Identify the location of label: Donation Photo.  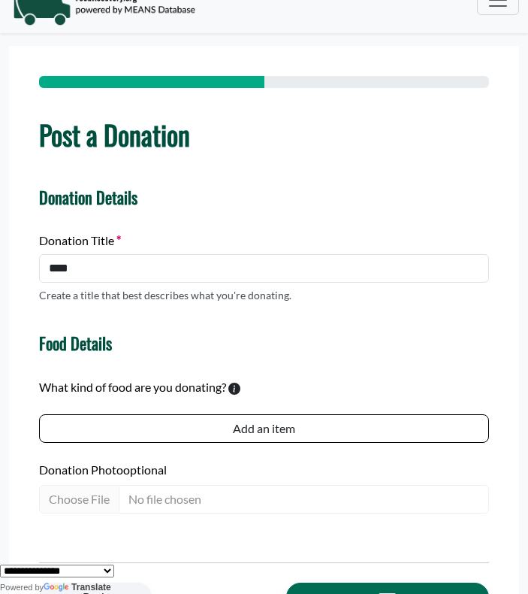
(264, 470).